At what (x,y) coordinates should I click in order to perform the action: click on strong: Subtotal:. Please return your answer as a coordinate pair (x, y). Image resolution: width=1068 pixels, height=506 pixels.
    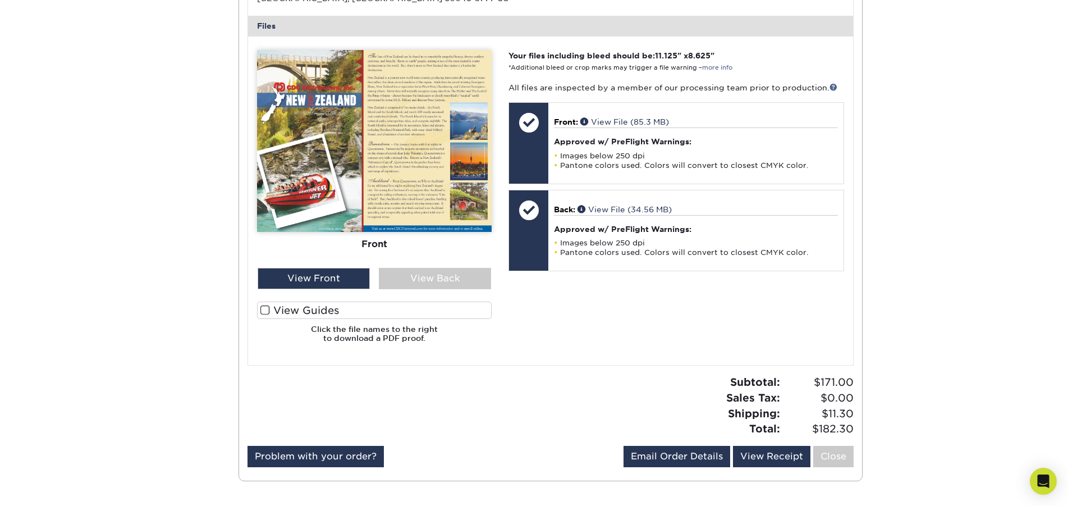
    Looking at the image, I should click on (755, 382).